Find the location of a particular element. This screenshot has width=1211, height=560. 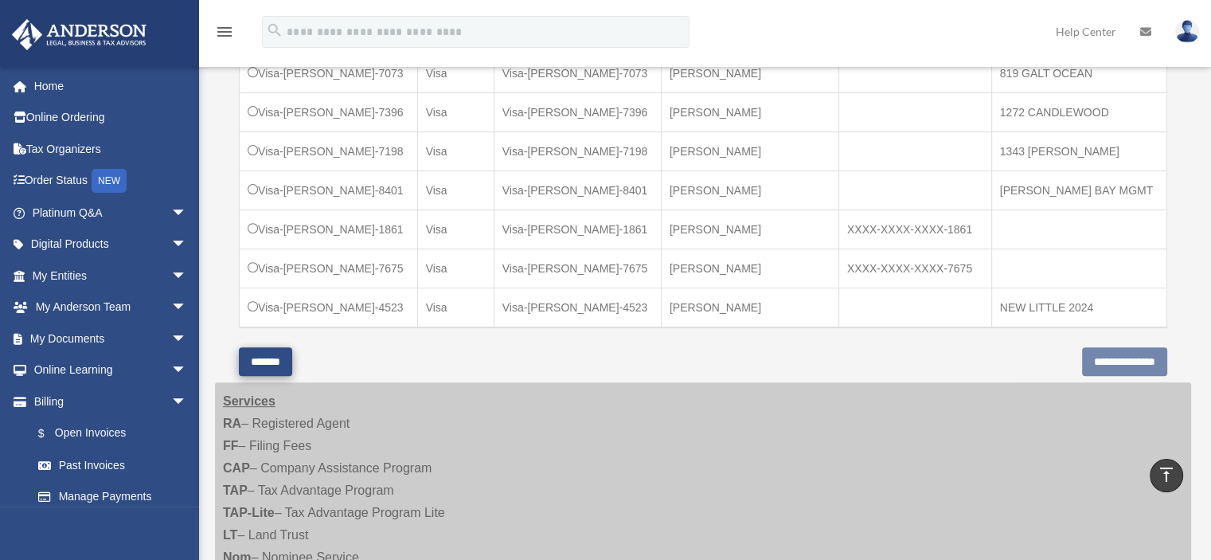

a: Home is located at coordinates (111, 86).